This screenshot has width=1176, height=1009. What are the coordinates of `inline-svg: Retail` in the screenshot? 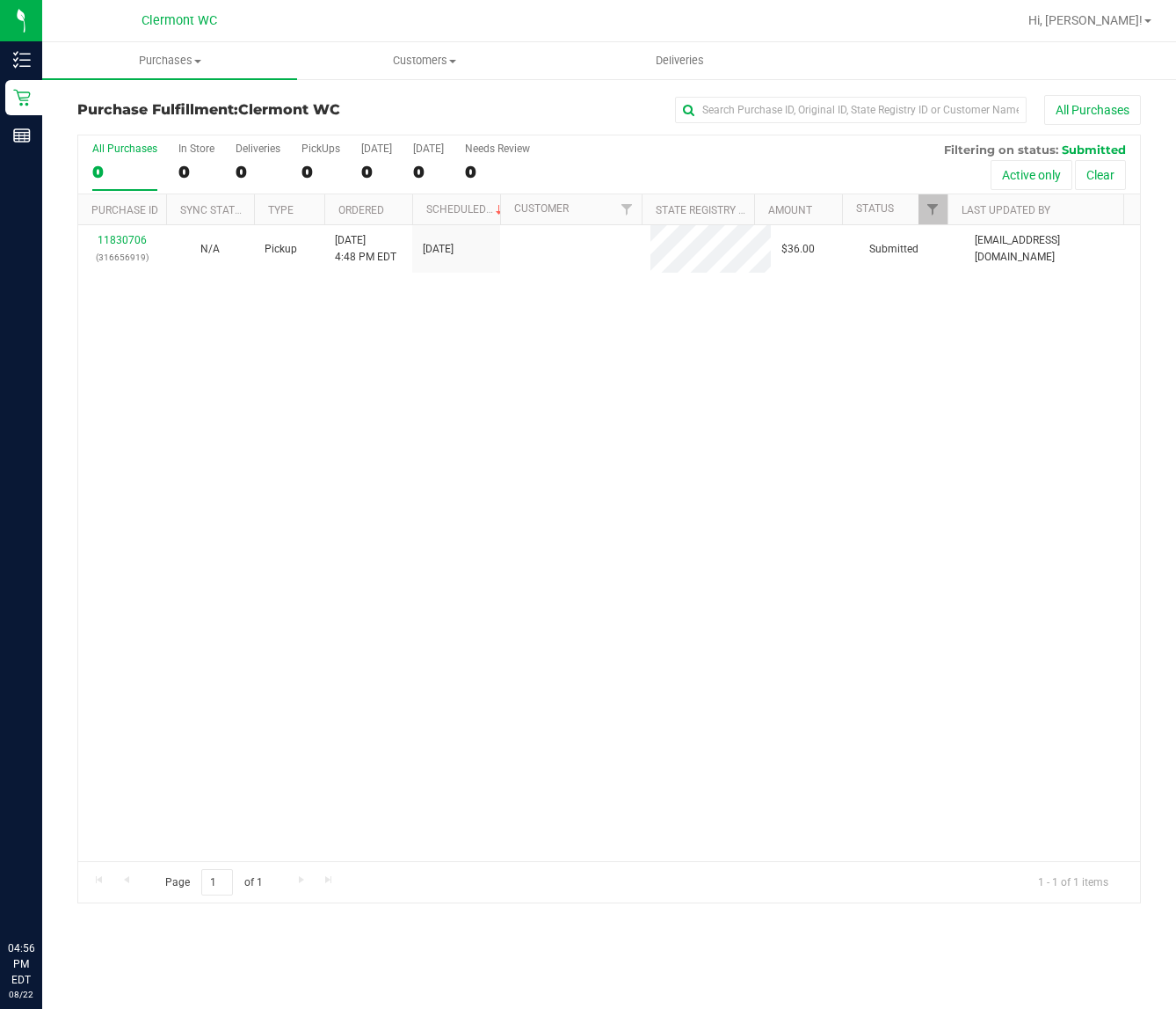 It's located at (22, 97).